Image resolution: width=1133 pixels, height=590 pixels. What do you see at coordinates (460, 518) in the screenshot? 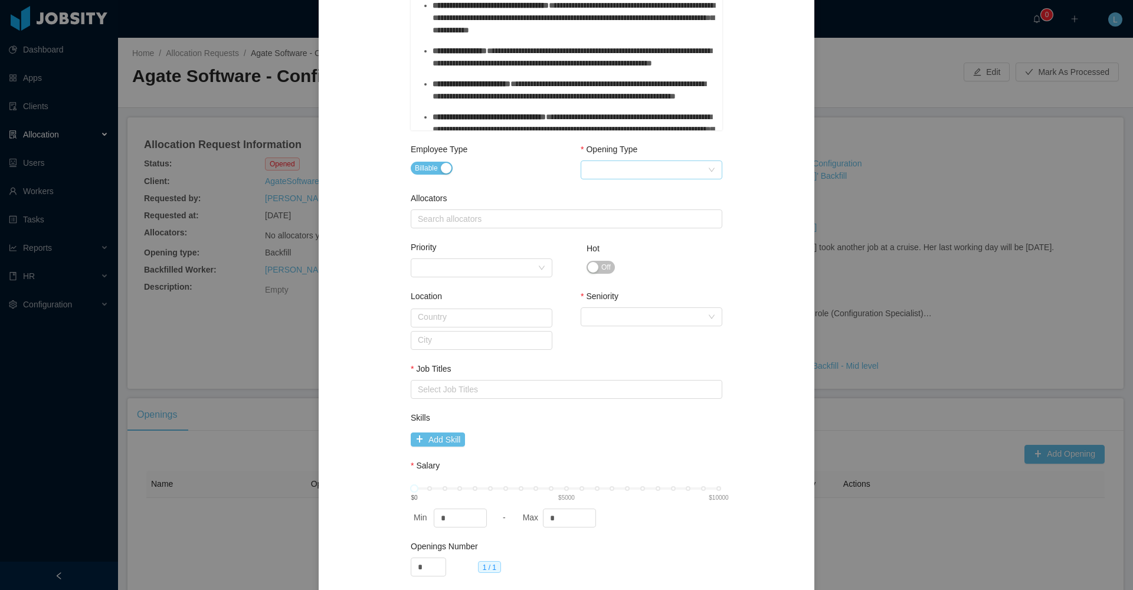
I see `input: Salary` at bounding box center [460, 518].